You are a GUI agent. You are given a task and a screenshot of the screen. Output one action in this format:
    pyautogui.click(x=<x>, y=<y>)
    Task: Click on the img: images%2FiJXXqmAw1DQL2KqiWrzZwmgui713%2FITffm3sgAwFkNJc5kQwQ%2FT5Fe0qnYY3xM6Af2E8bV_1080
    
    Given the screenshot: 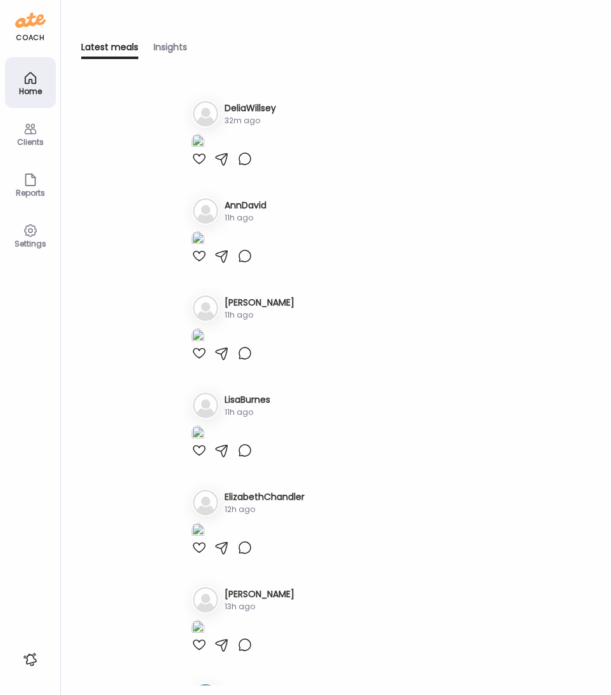 What is the action you would take?
    pyautogui.click(x=198, y=628)
    